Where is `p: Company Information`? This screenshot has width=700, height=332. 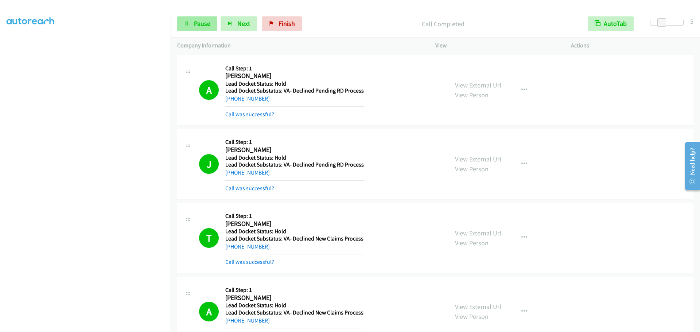 p: Company Information is located at coordinates (299, 46).